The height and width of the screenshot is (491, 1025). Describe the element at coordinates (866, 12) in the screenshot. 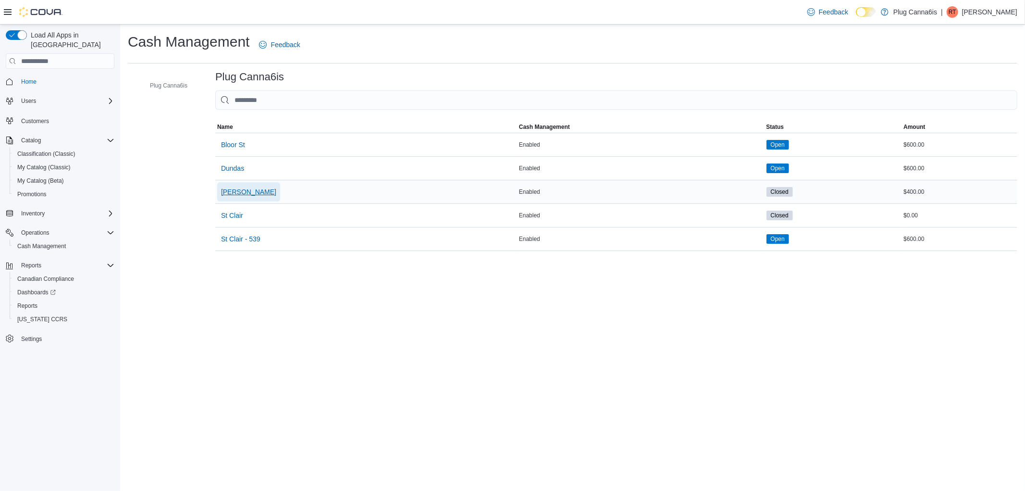

I see `input: Dark Mode` at that location.